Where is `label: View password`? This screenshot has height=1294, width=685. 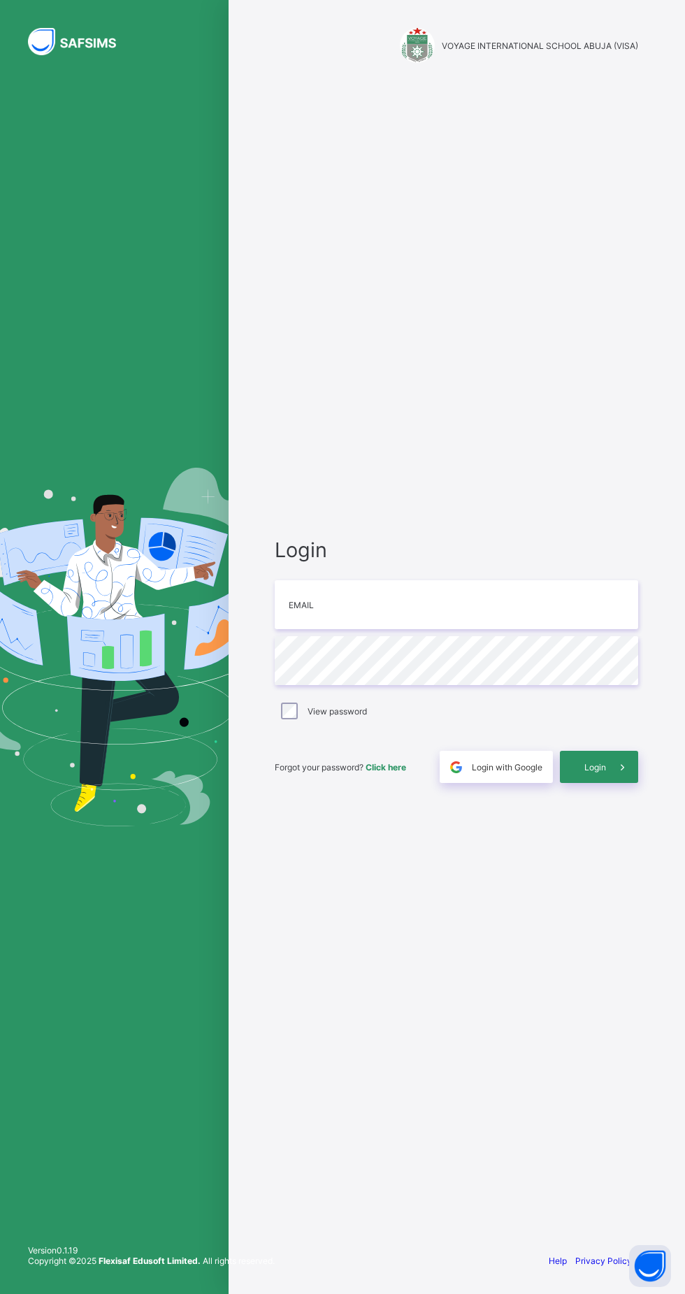 label: View password is located at coordinates (337, 711).